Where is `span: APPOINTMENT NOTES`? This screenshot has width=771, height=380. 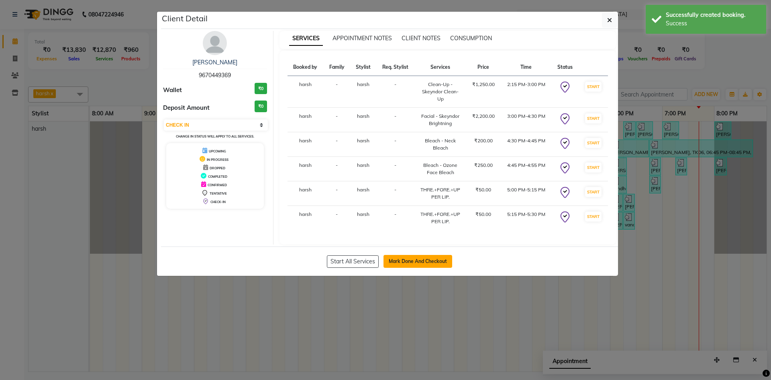 span: APPOINTMENT NOTES is located at coordinates (362, 38).